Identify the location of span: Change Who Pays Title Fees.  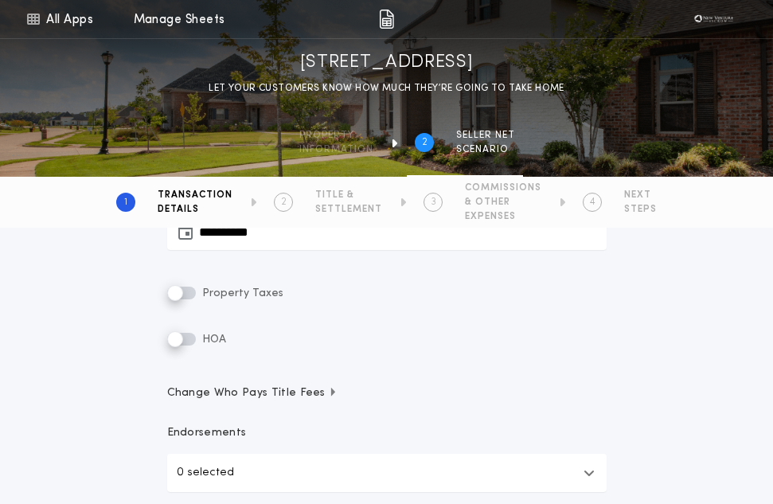
(252, 393).